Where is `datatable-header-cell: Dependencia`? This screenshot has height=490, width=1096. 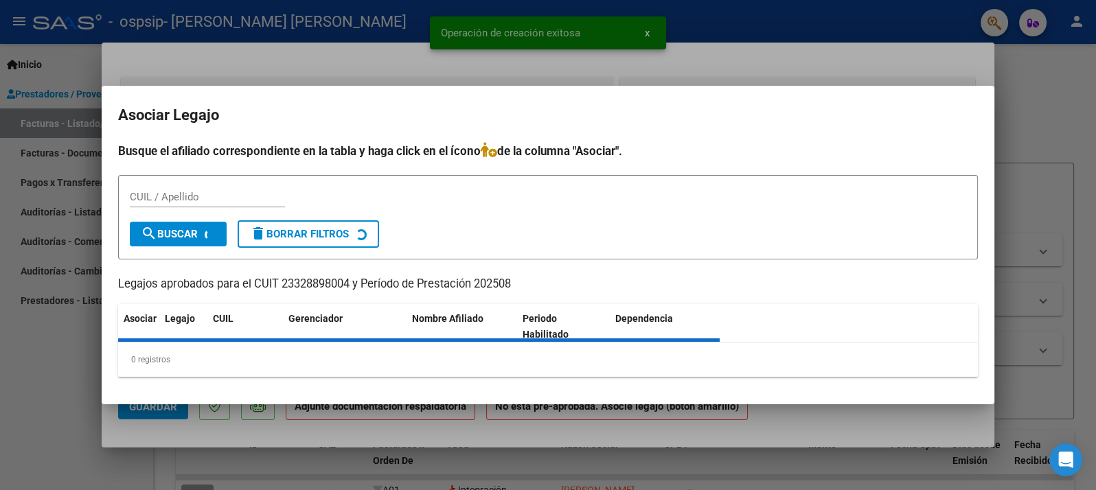 datatable-header-cell: Dependencia is located at coordinates (665, 327).